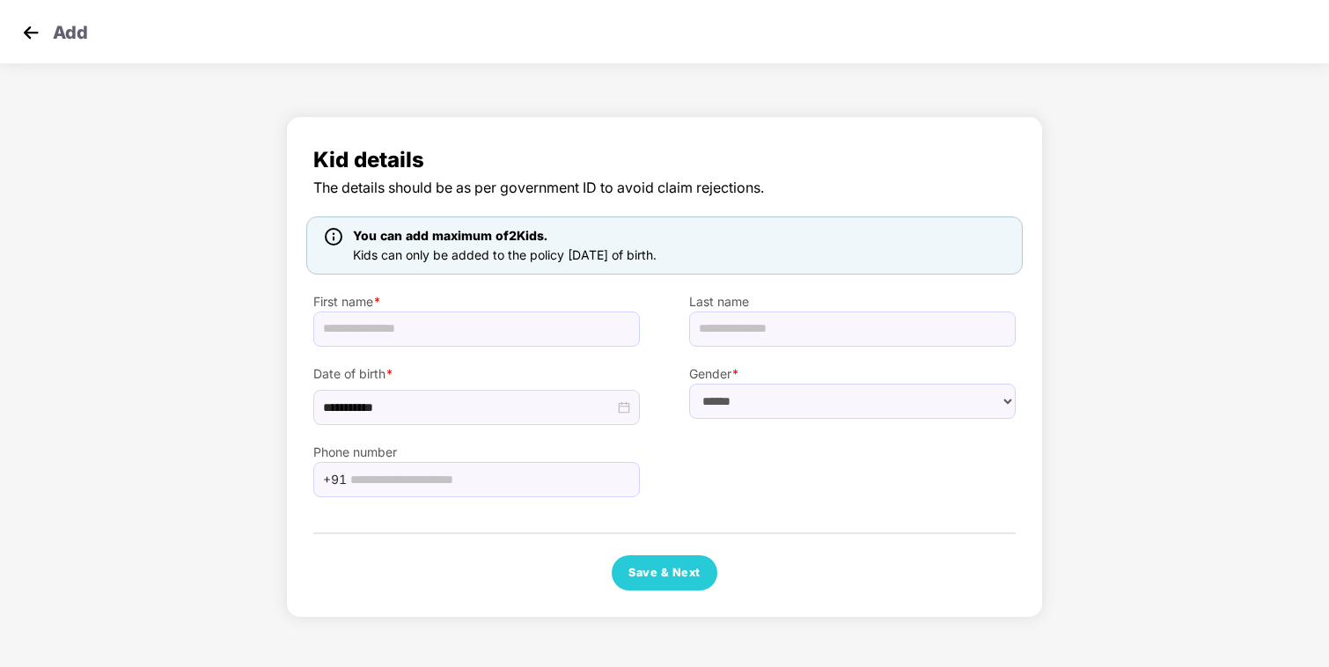  What do you see at coordinates (852, 302) in the screenshot?
I see `label: Last name` at bounding box center [852, 302].